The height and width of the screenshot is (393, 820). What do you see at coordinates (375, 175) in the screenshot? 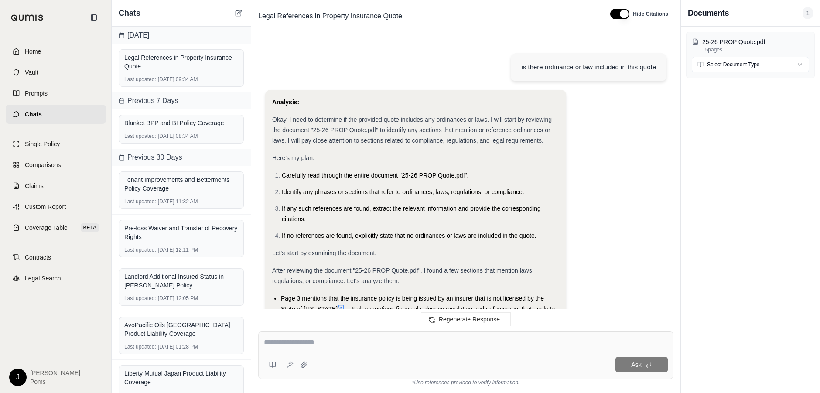
I see `span: Carefully read through the entire document "25-26 PROP Quote.pdf".` at bounding box center [375, 175].